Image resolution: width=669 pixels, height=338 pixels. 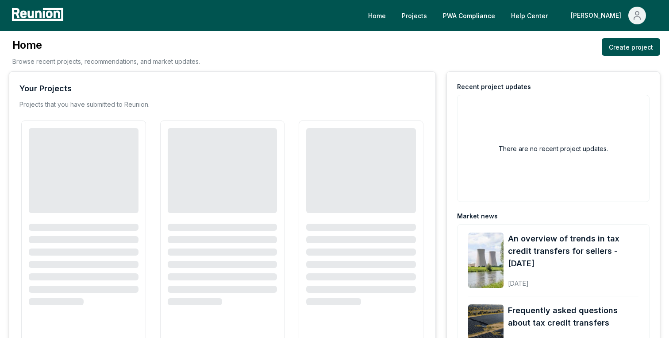 I want to click on p: Projects that you have submitted to Reunion., so click(x=85, y=104).